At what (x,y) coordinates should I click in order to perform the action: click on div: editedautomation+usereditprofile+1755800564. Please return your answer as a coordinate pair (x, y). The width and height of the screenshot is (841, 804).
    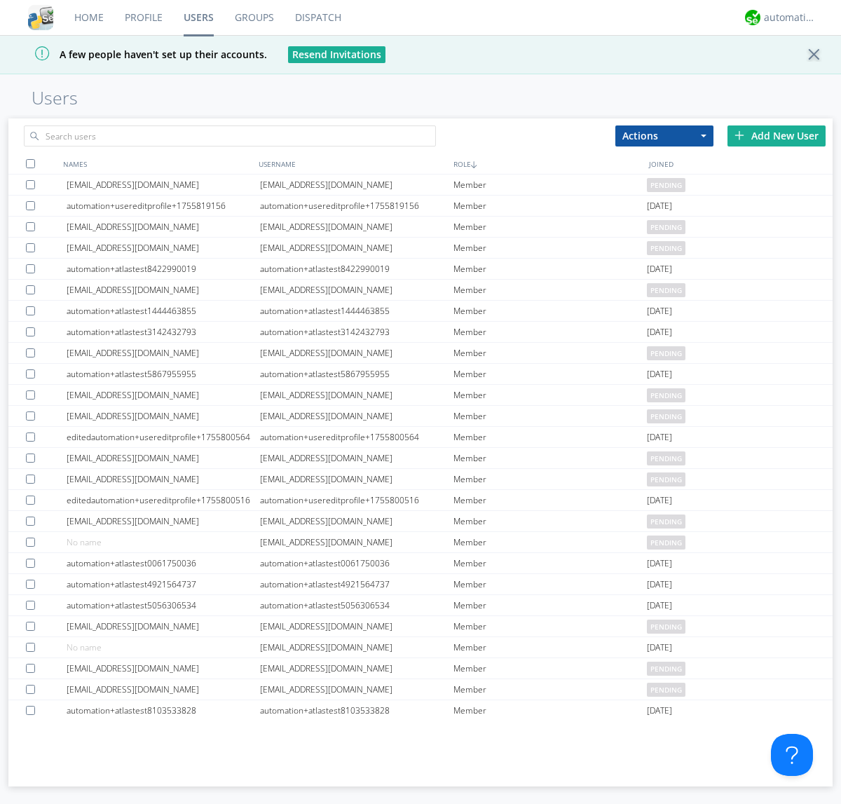
    Looking at the image, I should click on (163, 437).